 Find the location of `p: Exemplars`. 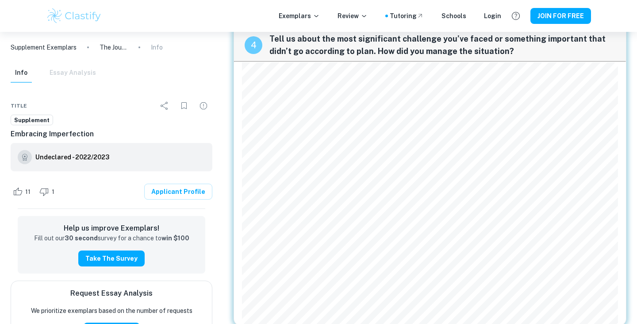

p: Exemplars is located at coordinates (299, 16).